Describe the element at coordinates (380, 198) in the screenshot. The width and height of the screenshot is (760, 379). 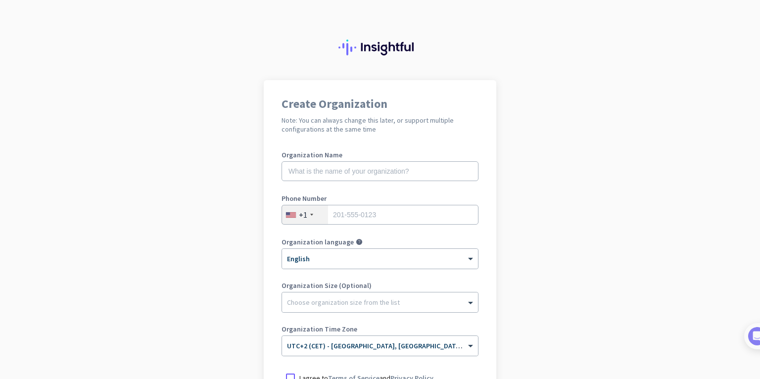
I see `label: Phone Number` at that location.